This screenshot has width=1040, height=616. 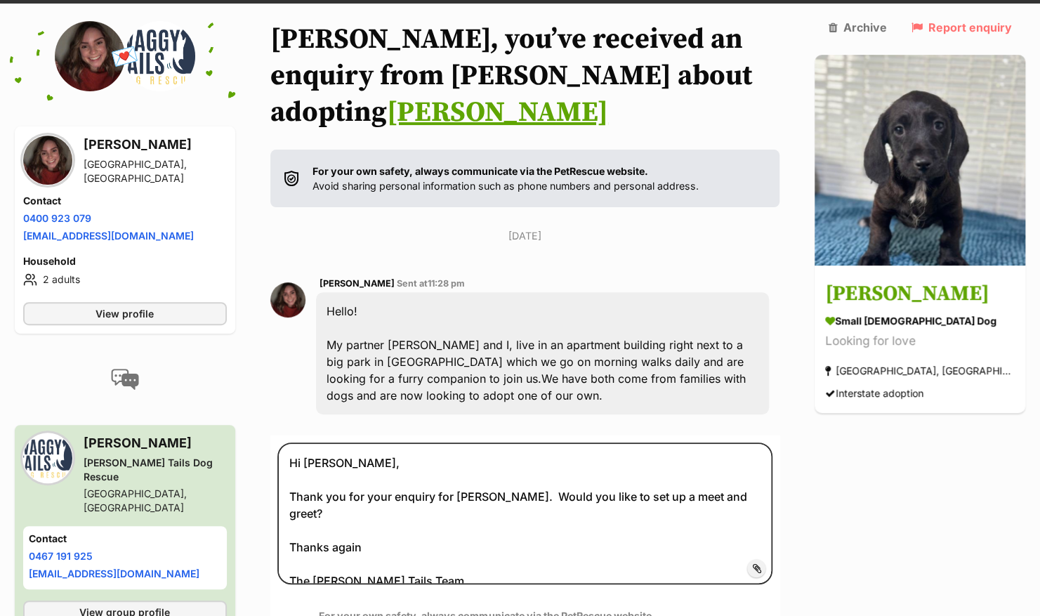 What do you see at coordinates (125, 261) in the screenshot?
I see `h4: Household` at bounding box center [125, 261].